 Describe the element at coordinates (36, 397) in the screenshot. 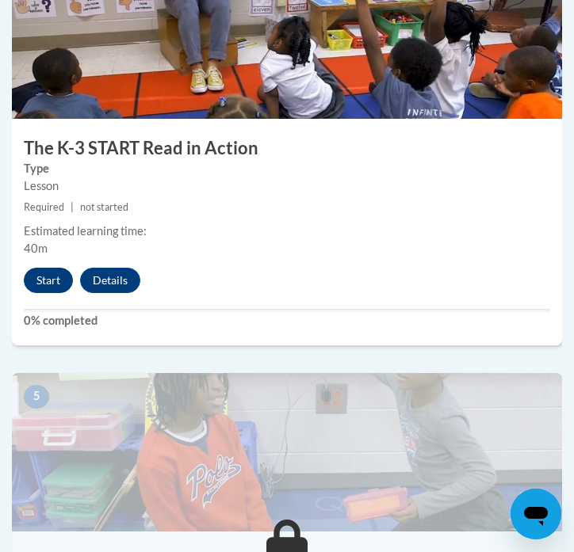

I see `span: 5` at that location.